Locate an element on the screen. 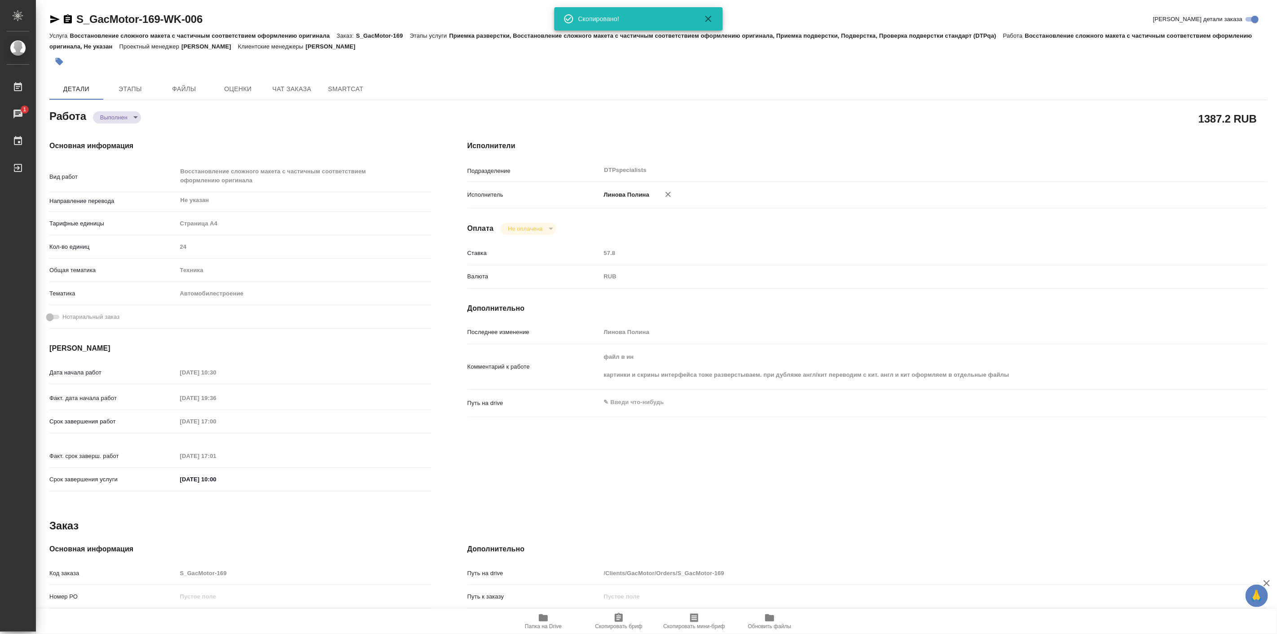  p: Последнее изменение is located at coordinates (534, 332).